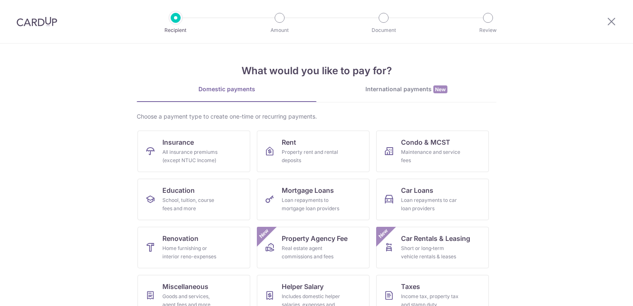 Image resolution: width=633 pixels, height=306 pixels. What do you see at coordinates (178, 142) in the screenshot?
I see `span: Insurance` at bounding box center [178, 142].